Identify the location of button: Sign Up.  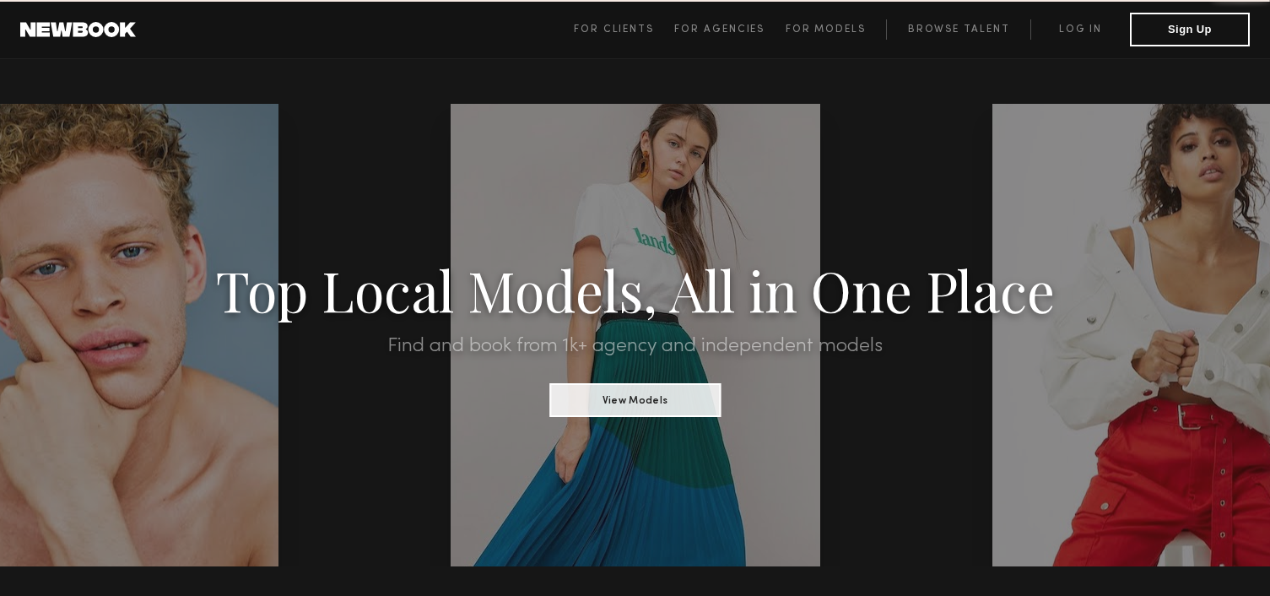
(1190, 30).